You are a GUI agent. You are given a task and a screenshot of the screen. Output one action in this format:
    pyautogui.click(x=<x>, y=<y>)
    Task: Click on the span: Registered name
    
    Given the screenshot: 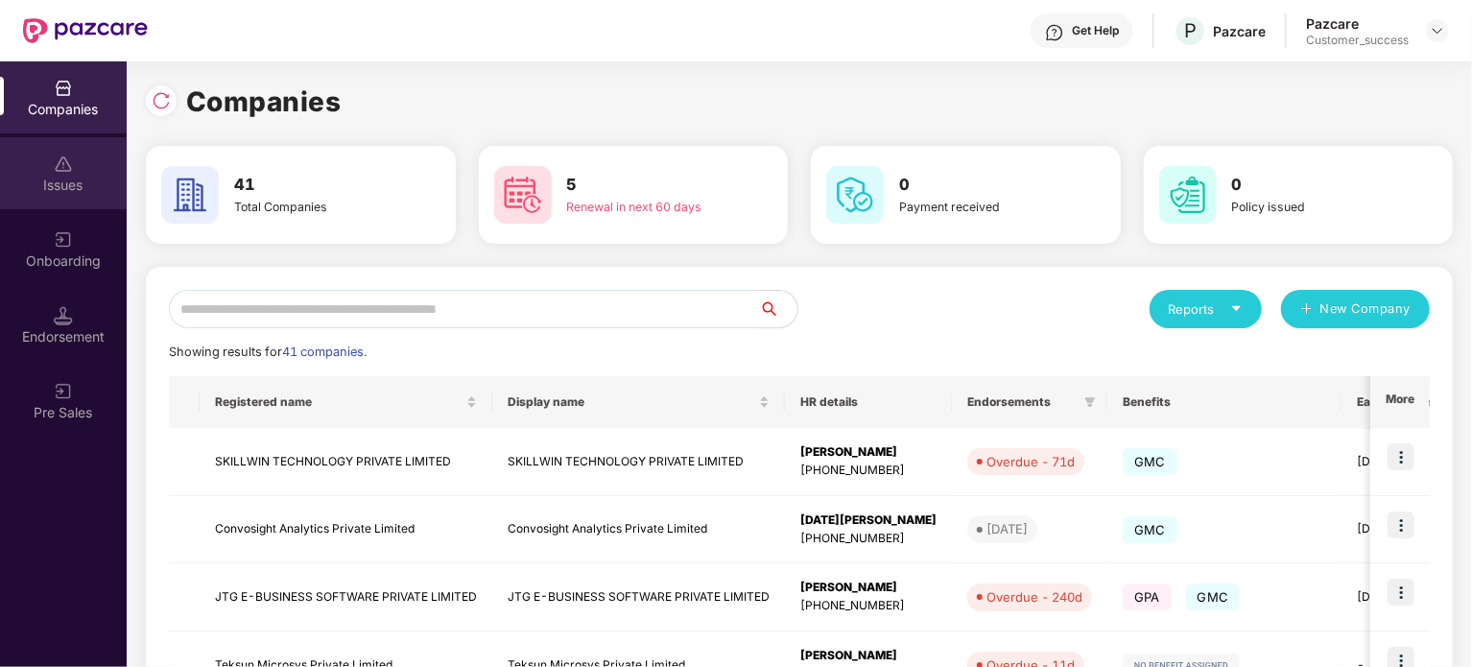 What is the action you would take?
    pyautogui.click(x=339, y=402)
    